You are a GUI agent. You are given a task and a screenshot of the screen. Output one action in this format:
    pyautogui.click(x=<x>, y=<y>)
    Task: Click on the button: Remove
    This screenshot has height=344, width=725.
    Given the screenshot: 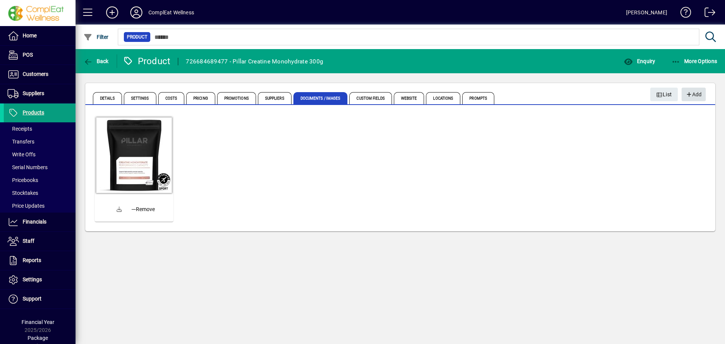 What is the action you would take?
    pyautogui.click(x=143, y=209)
    